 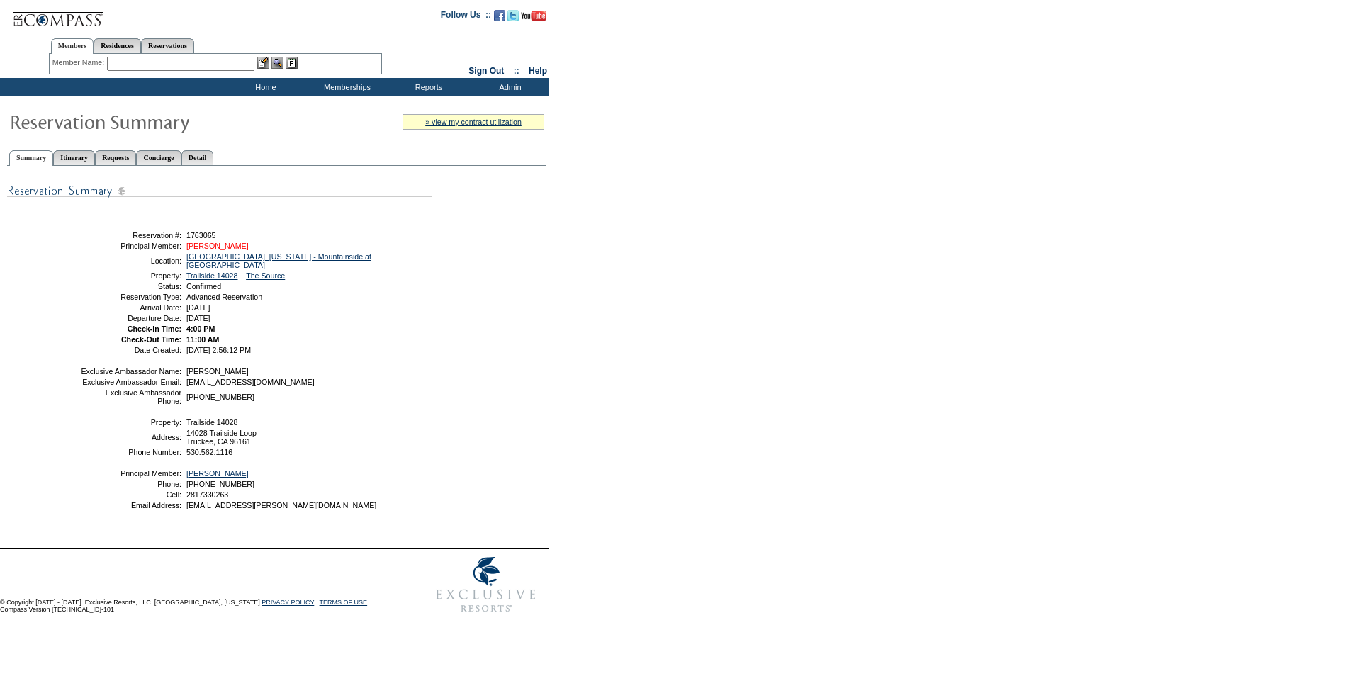 I want to click on img: Reservations, so click(x=291, y=62).